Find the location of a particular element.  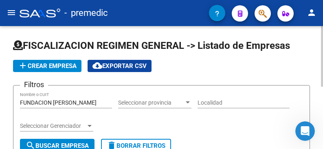

mat-icon: menu is located at coordinates (11, 13).